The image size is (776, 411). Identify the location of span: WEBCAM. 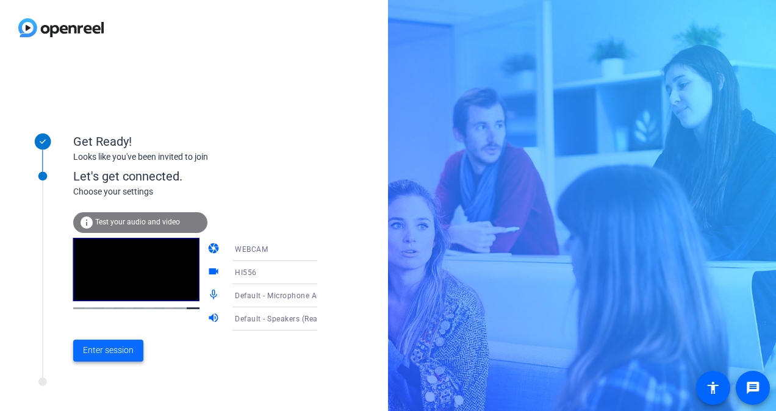
(251, 249).